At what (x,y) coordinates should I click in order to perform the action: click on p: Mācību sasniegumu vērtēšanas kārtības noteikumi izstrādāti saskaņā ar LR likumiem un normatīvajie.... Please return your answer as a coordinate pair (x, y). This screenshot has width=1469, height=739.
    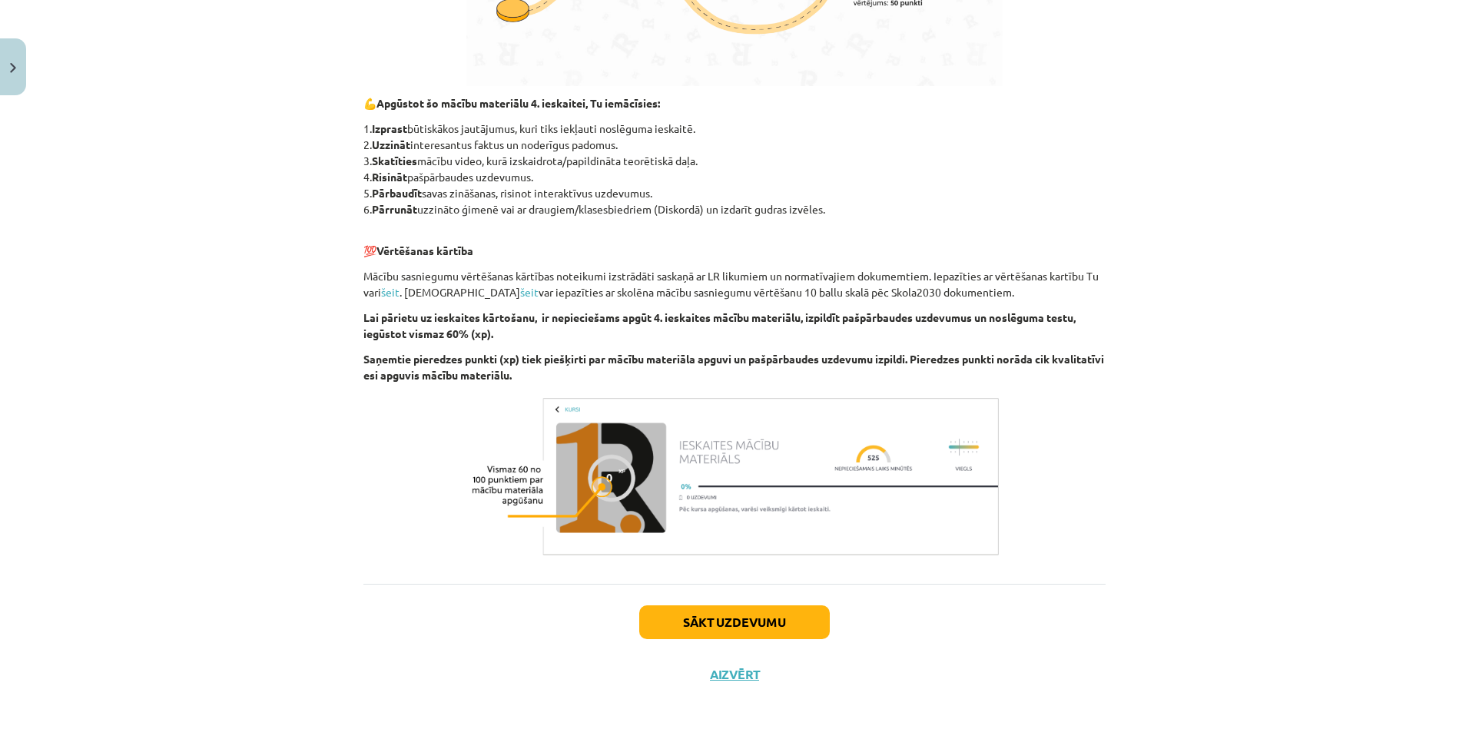
    Looking at the image, I should click on (734, 284).